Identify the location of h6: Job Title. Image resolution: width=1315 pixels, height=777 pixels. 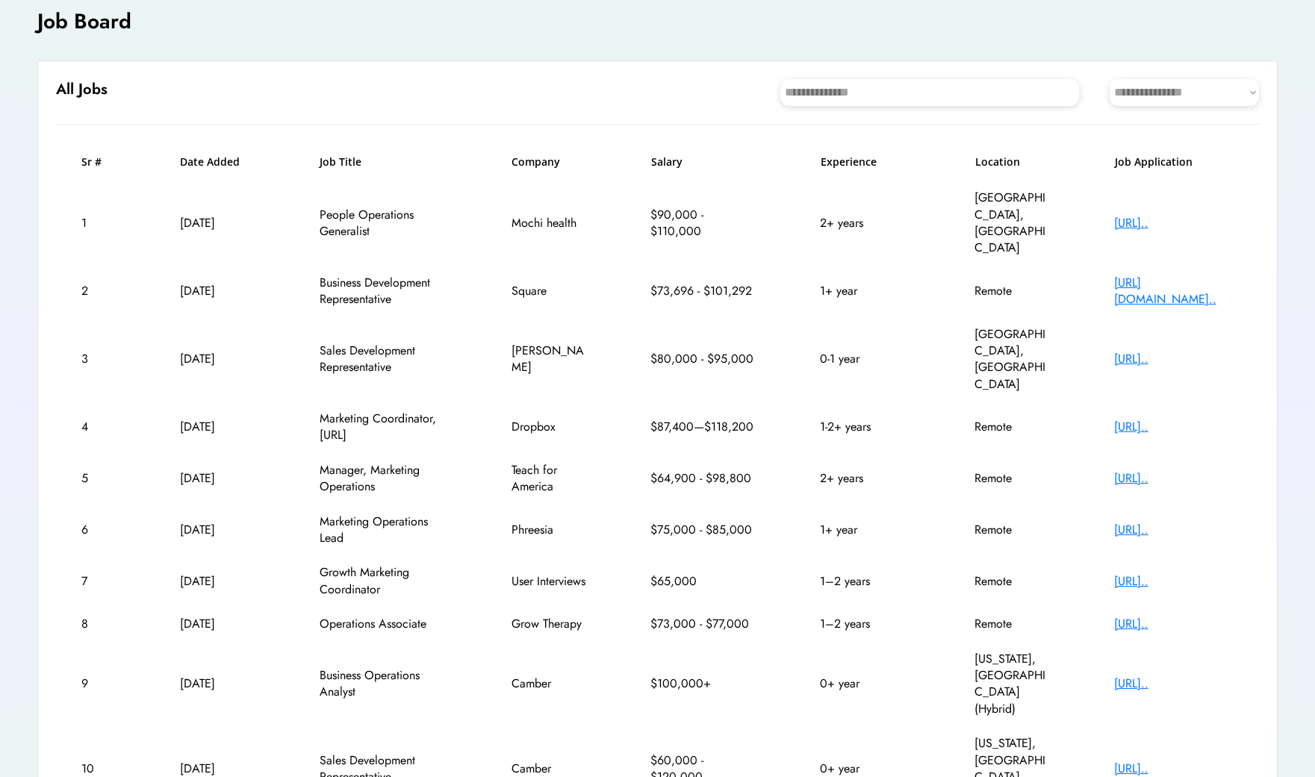
(340, 162).